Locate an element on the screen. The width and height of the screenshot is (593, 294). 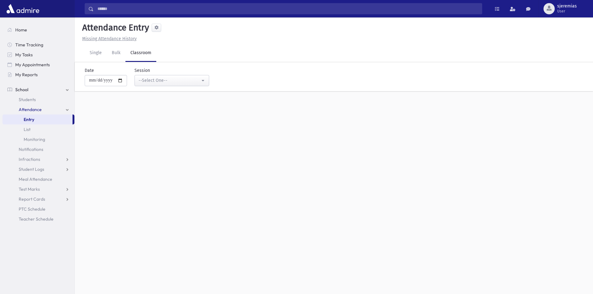
span: Test Marks is located at coordinates (29, 189).